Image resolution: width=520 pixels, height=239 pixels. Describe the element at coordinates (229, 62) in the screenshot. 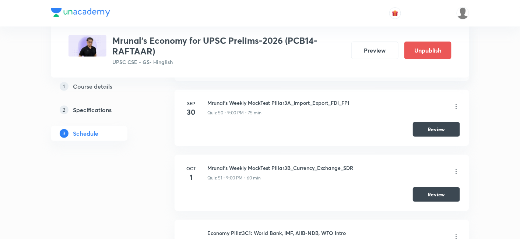

I see `p: UPSC CSE - GS • Hinglish` at that location.